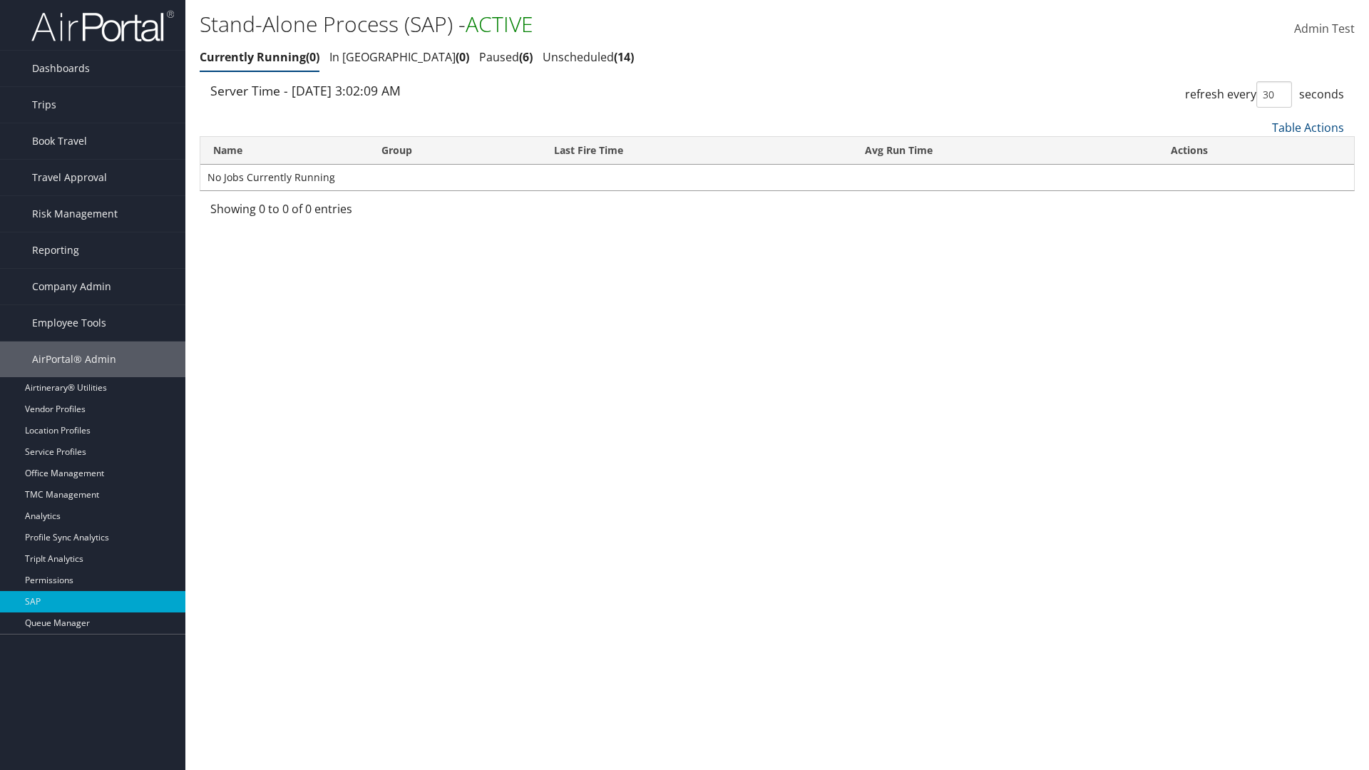  I want to click on span: Employee Tools, so click(69, 323).